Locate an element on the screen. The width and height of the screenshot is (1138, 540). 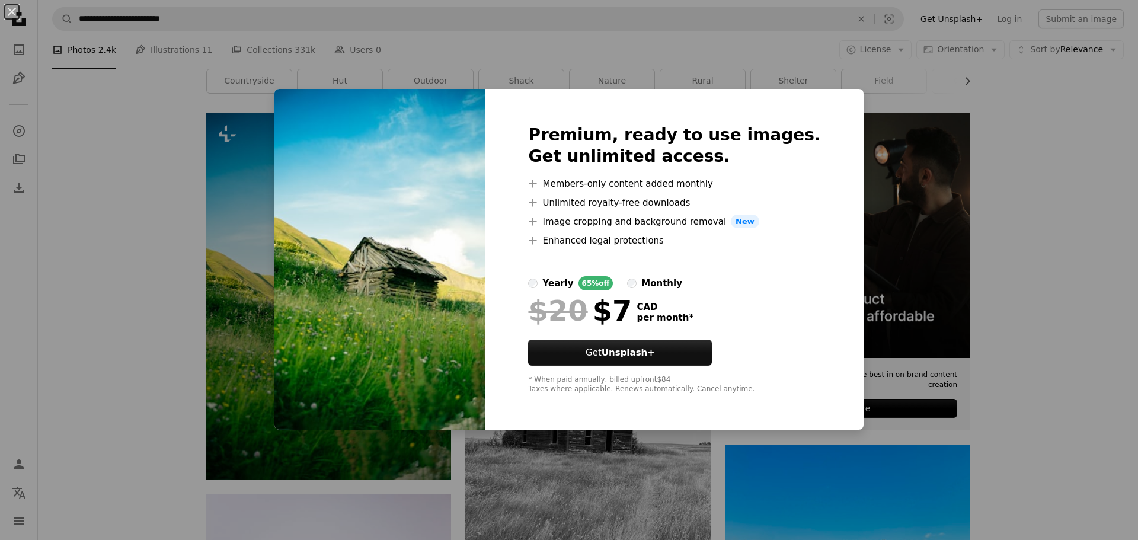
div: $7 is located at coordinates (580, 311).